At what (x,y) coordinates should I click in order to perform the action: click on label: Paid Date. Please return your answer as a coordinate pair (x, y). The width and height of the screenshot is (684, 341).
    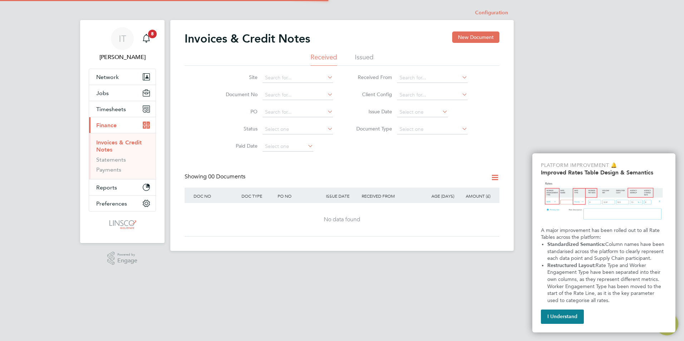
    Looking at the image, I should click on (237, 146).